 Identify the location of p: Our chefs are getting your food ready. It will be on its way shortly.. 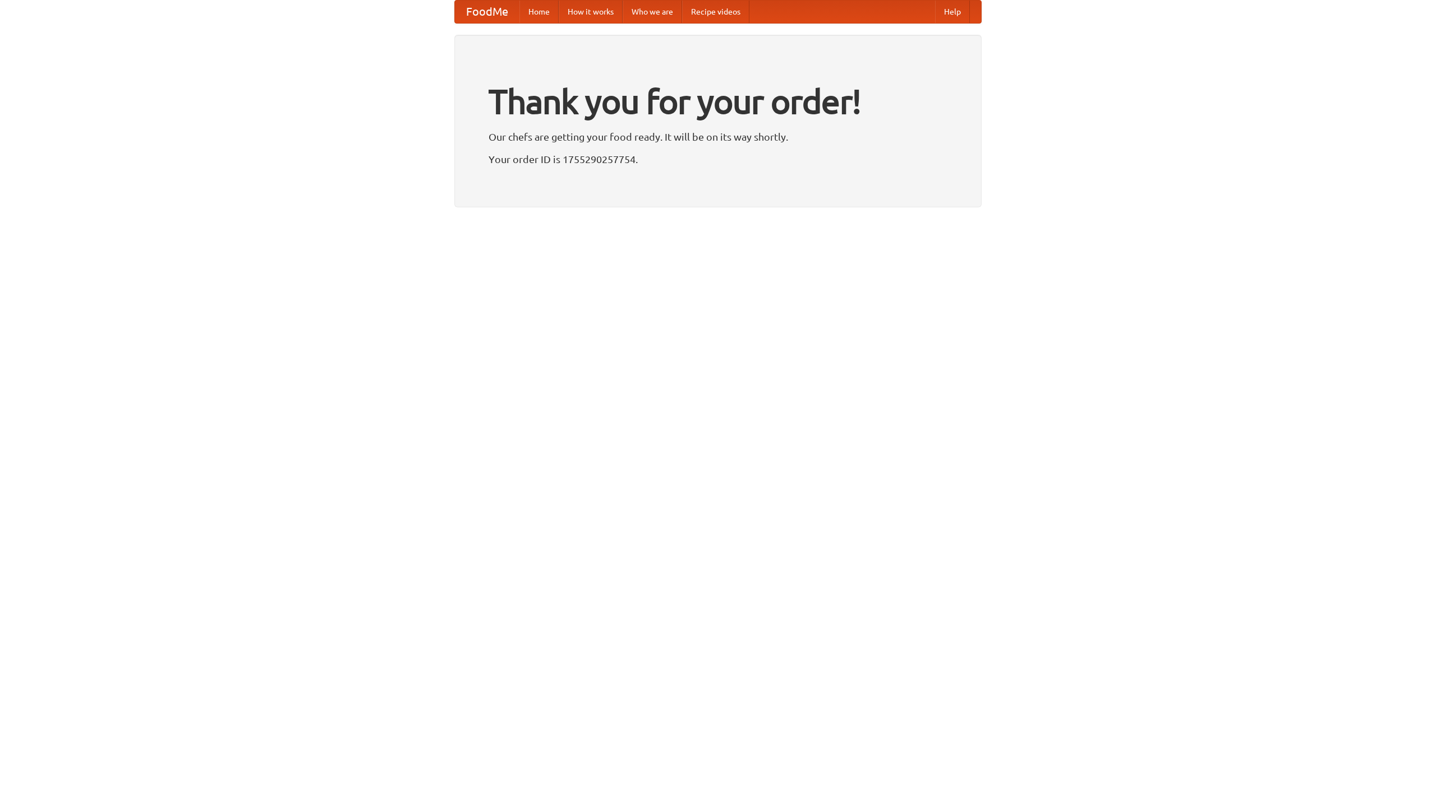
(718, 137).